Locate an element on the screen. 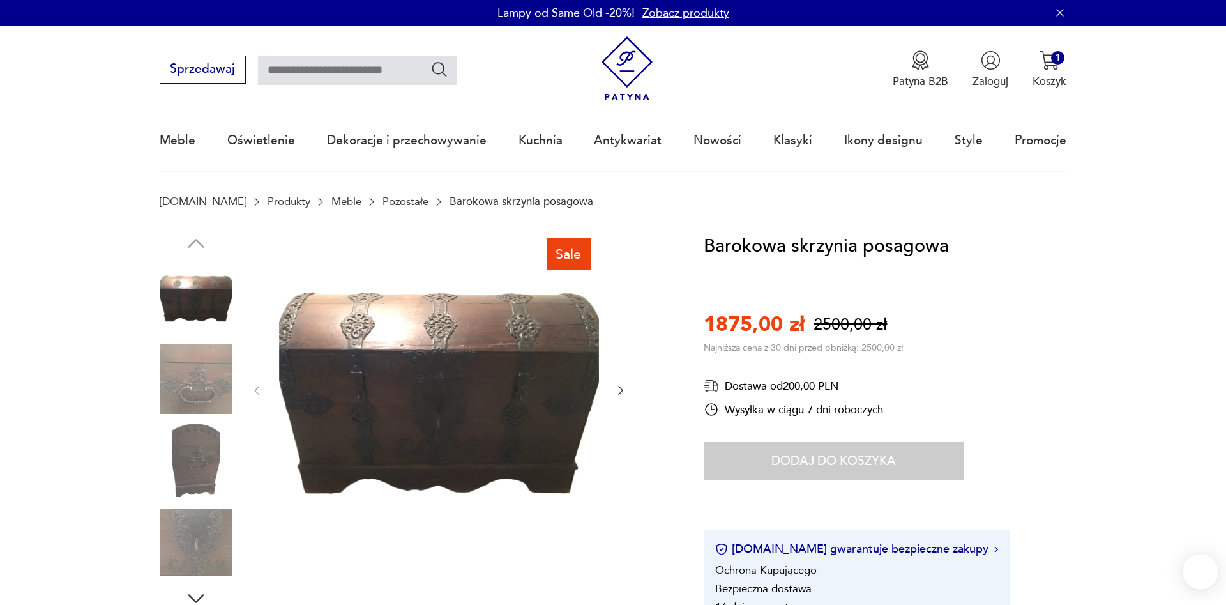 This screenshot has height=605, width=1226. img: Ikona koszyka is located at coordinates (1049, 60).